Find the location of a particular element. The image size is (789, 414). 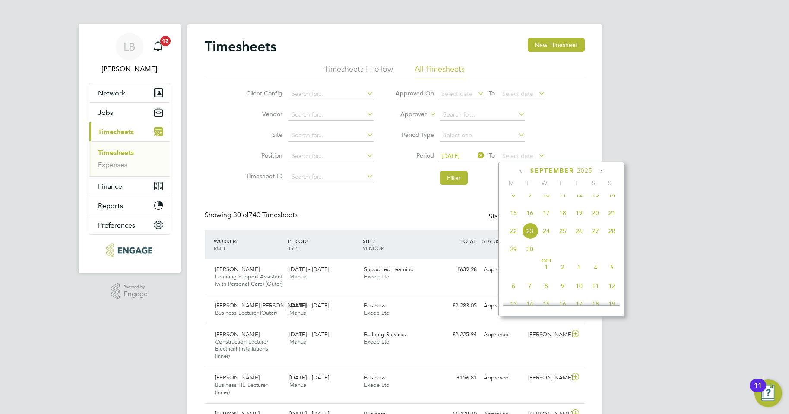

span: LB is located at coordinates (129, 47).